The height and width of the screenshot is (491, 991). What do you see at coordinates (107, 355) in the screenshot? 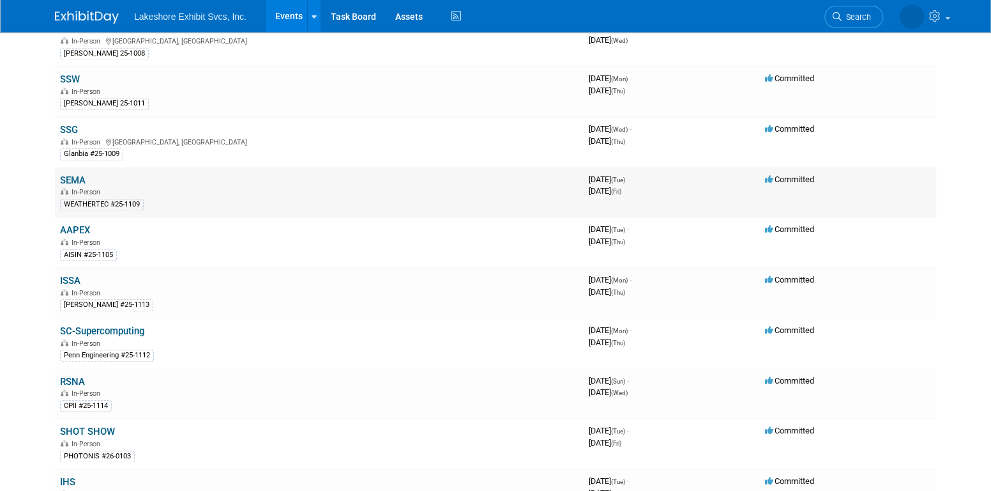
I see `div: Penn Engineering #25-1112` at bounding box center [107, 355].